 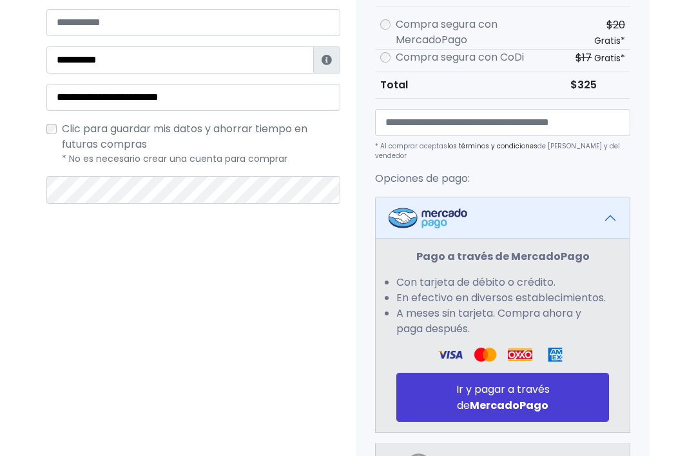 What do you see at coordinates (615, 24) in the screenshot?
I see `s: $20` at bounding box center [615, 24].